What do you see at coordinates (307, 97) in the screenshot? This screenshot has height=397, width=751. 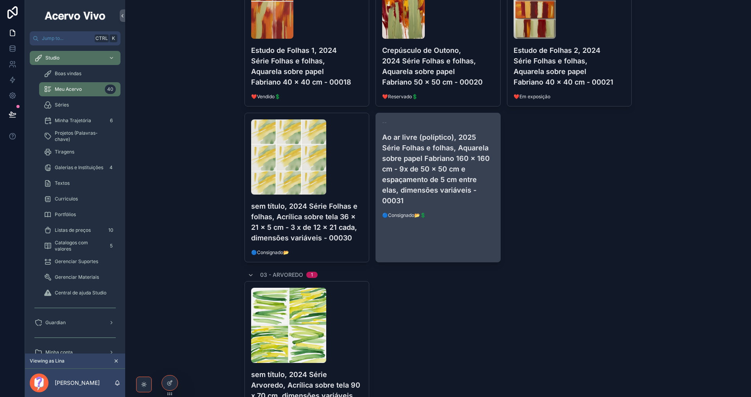 I see `span: ❤️Vendido💲` at bounding box center [307, 97].